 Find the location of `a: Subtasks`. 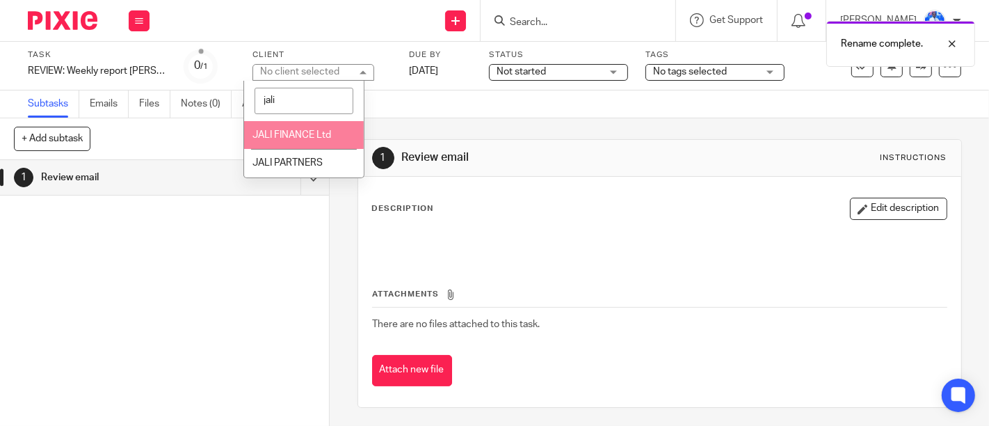

a: Subtasks is located at coordinates (54, 104).